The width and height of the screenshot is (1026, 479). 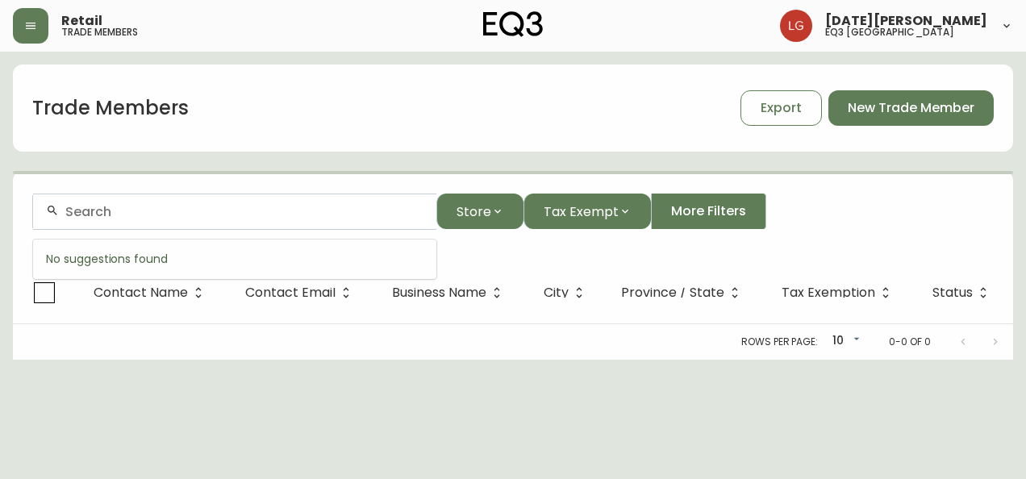 What do you see at coordinates (781, 108) in the screenshot?
I see `span: Export` at bounding box center [781, 108].